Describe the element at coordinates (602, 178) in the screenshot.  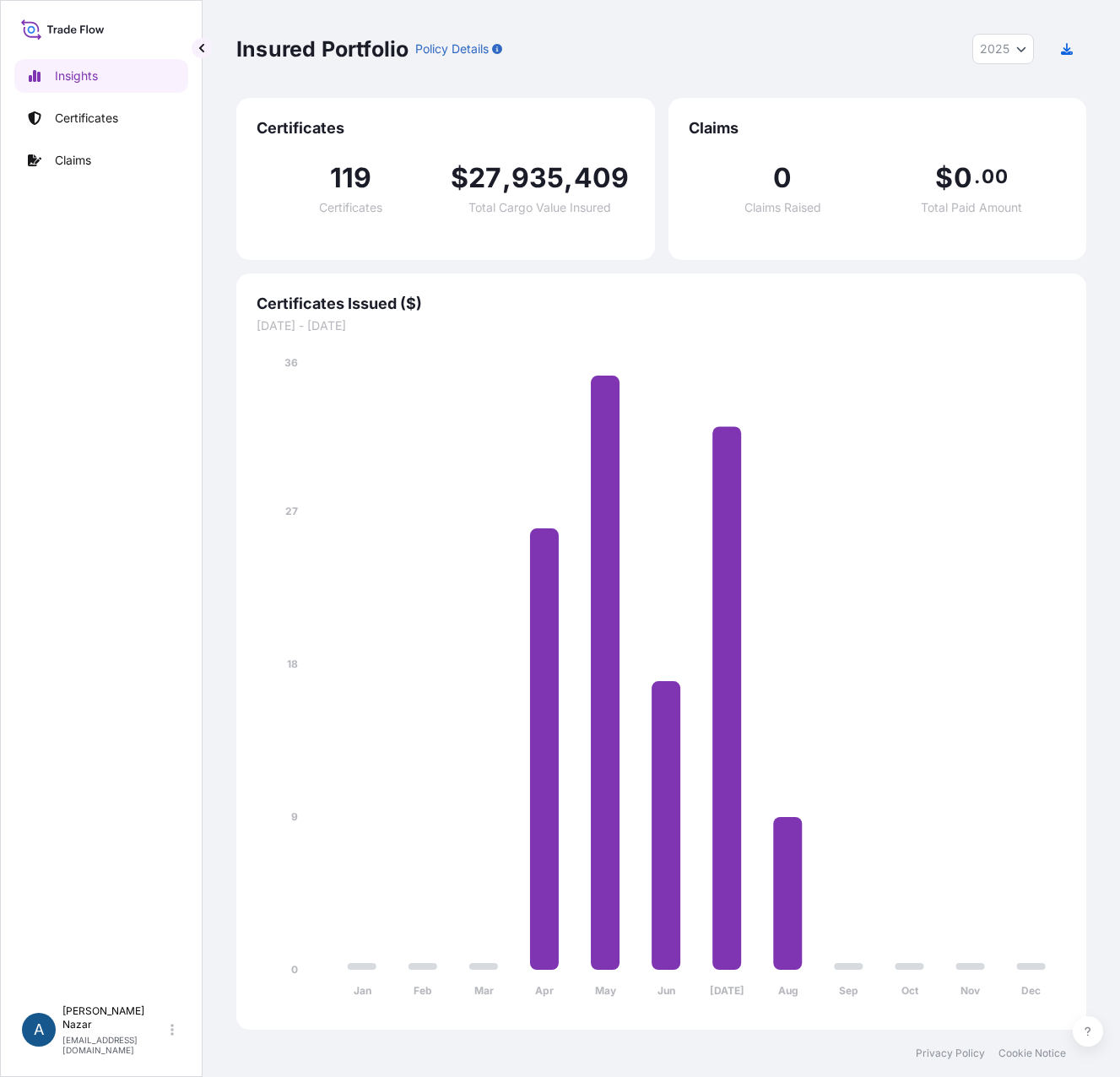
I see `span: 409` at that location.